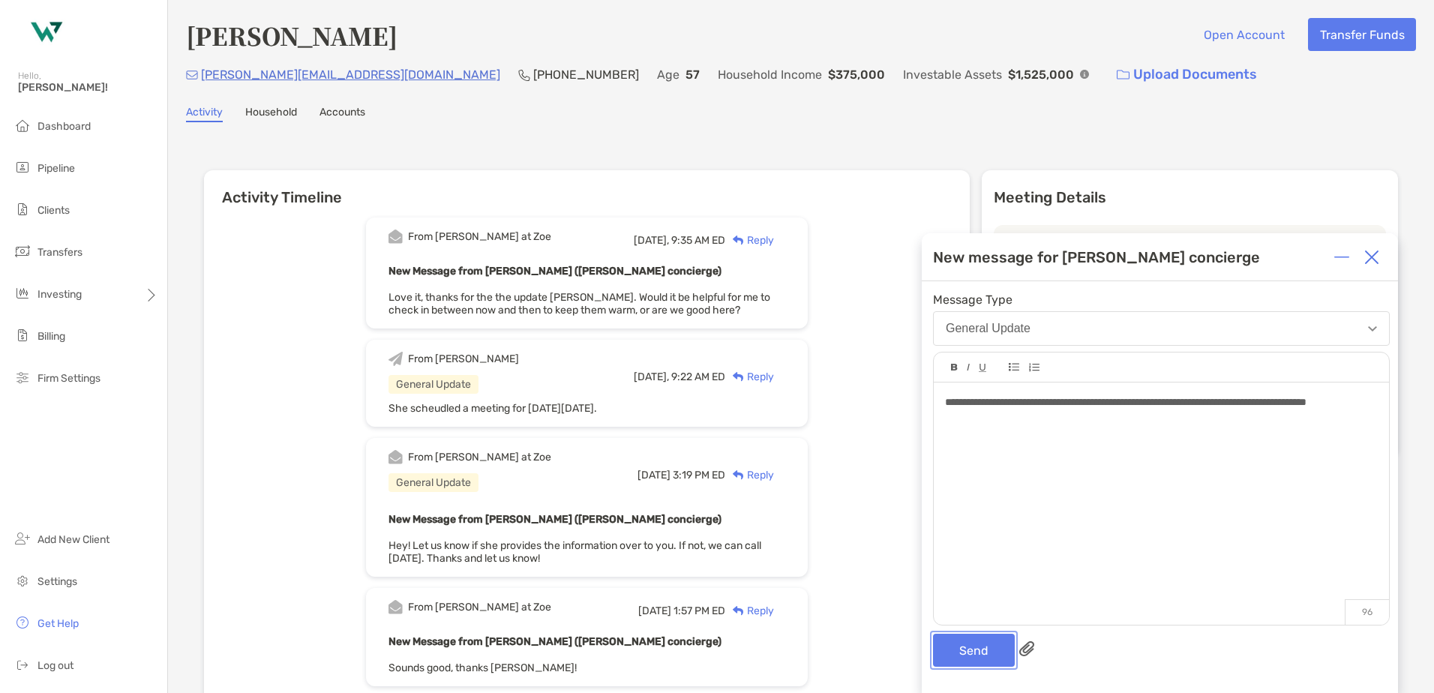  Describe the element at coordinates (204, 114) in the screenshot. I see `a: Activity` at that location.